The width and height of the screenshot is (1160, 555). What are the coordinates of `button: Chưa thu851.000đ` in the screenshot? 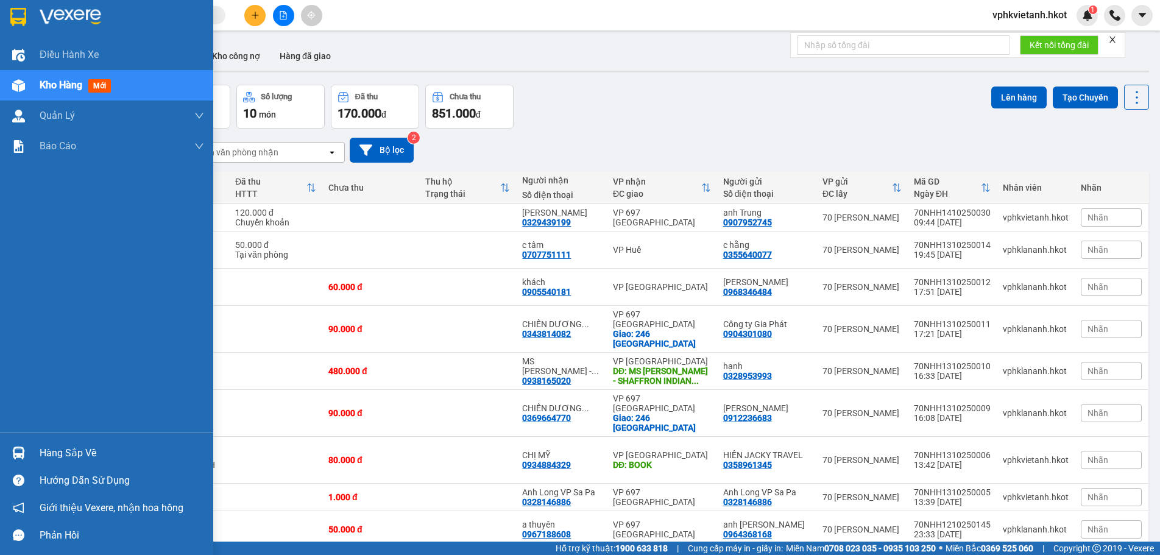 It's located at (469, 107).